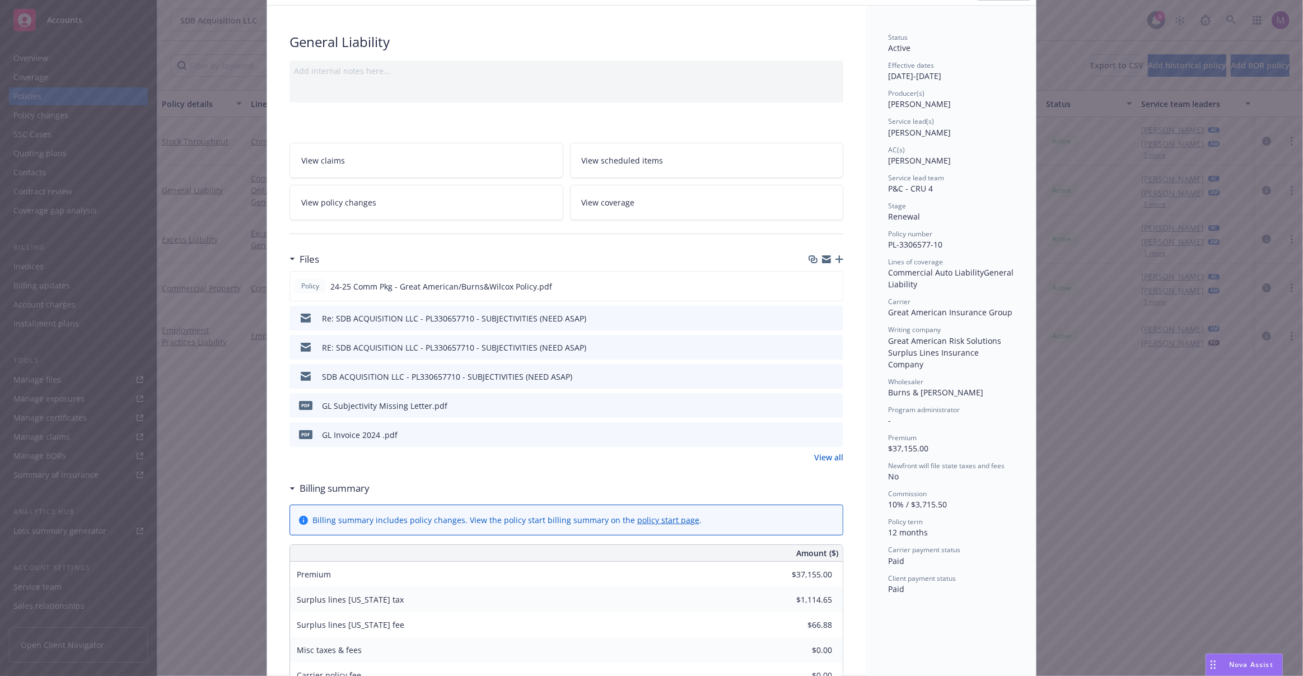  What do you see at coordinates (426, 160) in the screenshot?
I see `a: View claims` at bounding box center [426, 160].